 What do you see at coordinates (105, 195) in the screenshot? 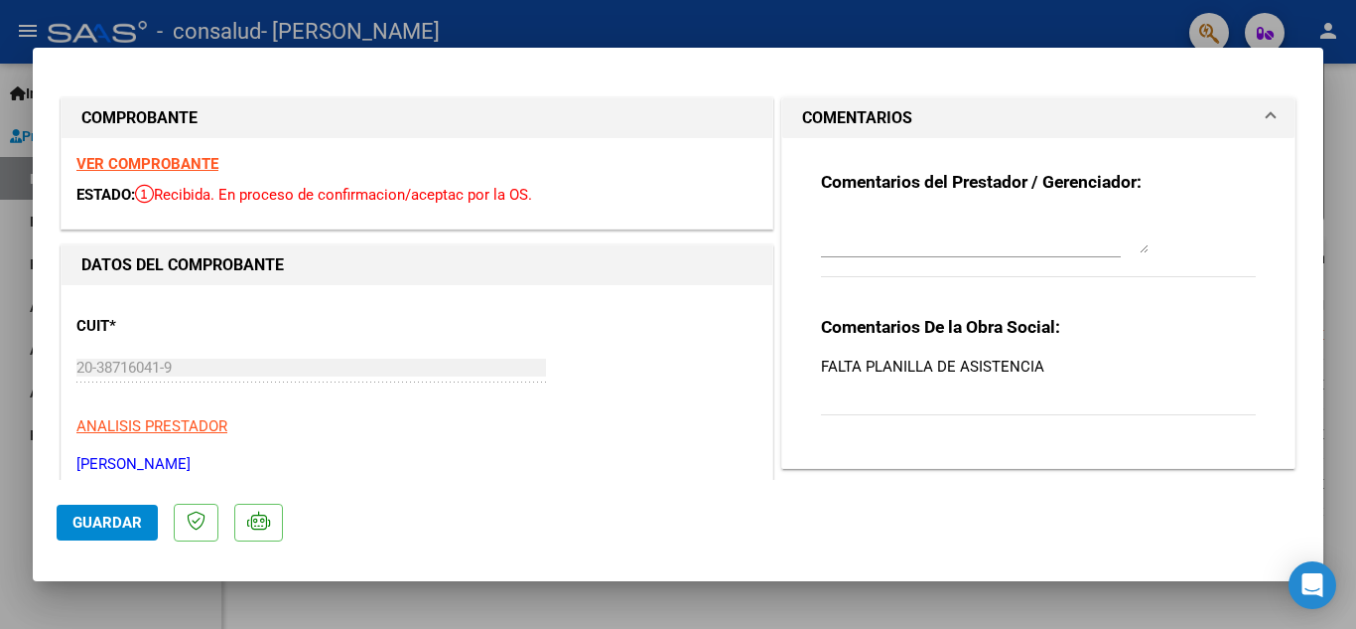
I see `span: ESTADO:` at bounding box center [105, 195].